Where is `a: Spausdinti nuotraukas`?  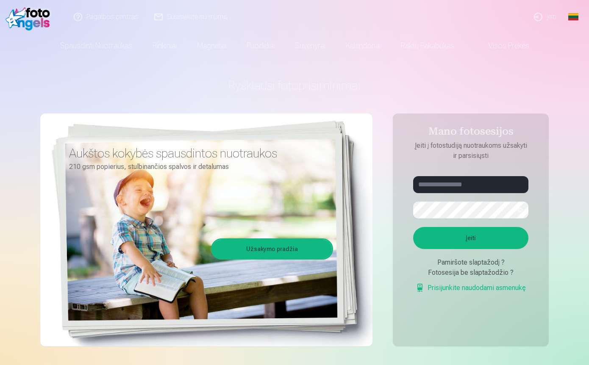 a: Spausdinti nuotraukas is located at coordinates (96, 46).